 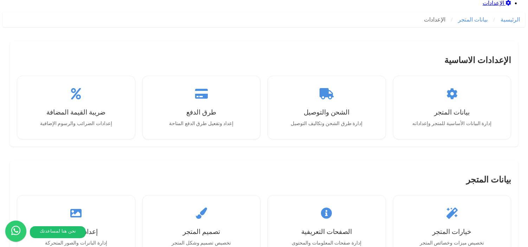 I want to click on h3: إعدادات البنرات, so click(x=76, y=231).